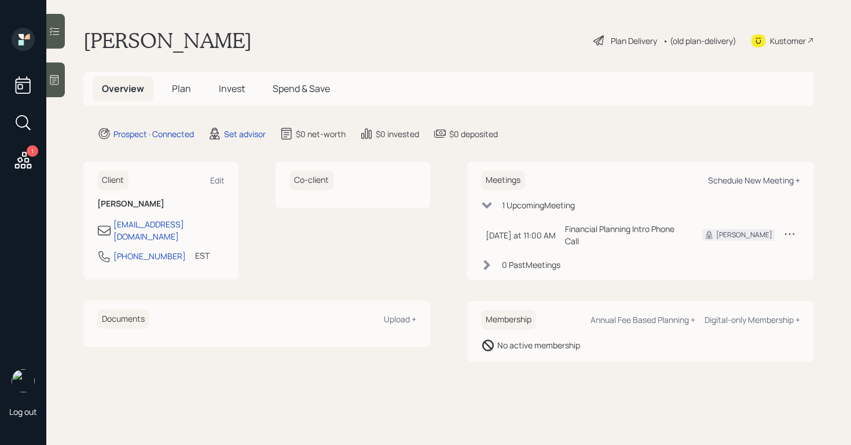 This screenshot has height=445, width=851. Describe the element at coordinates (473, 134) in the screenshot. I see `div: $0 deposited` at that location.